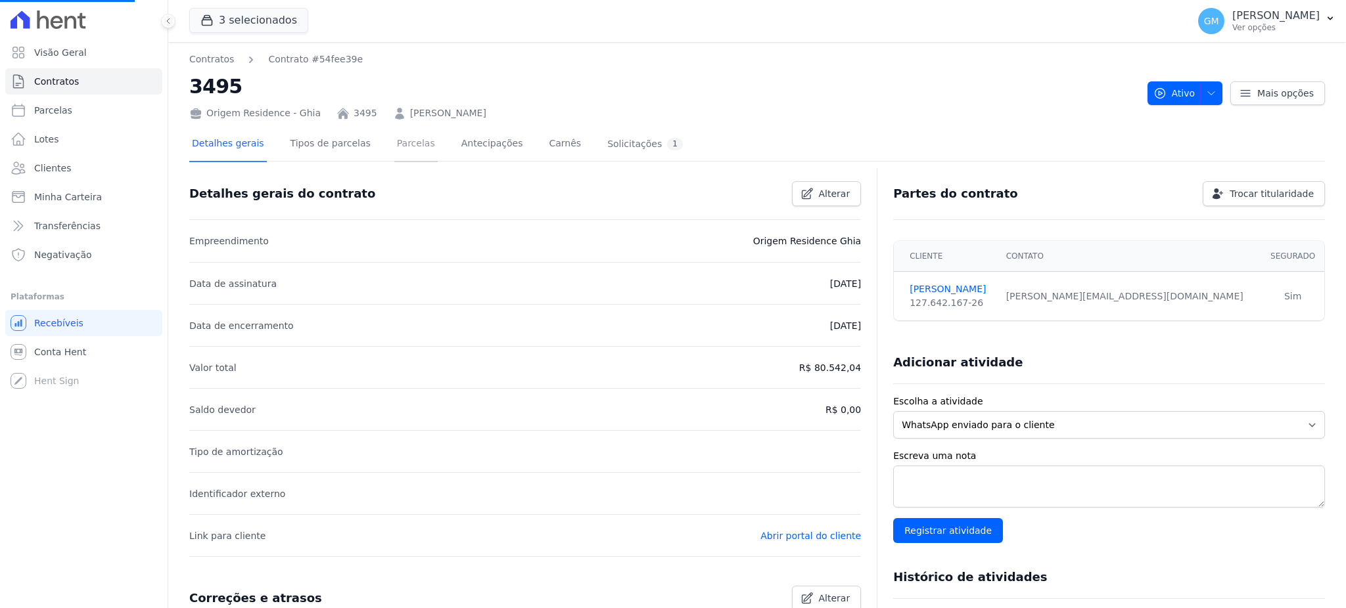 The height and width of the screenshot is (608, 1346). Describe the element at coordinates (248, 20) in the screenshot. I see `button: 3 selecionados` at that location.